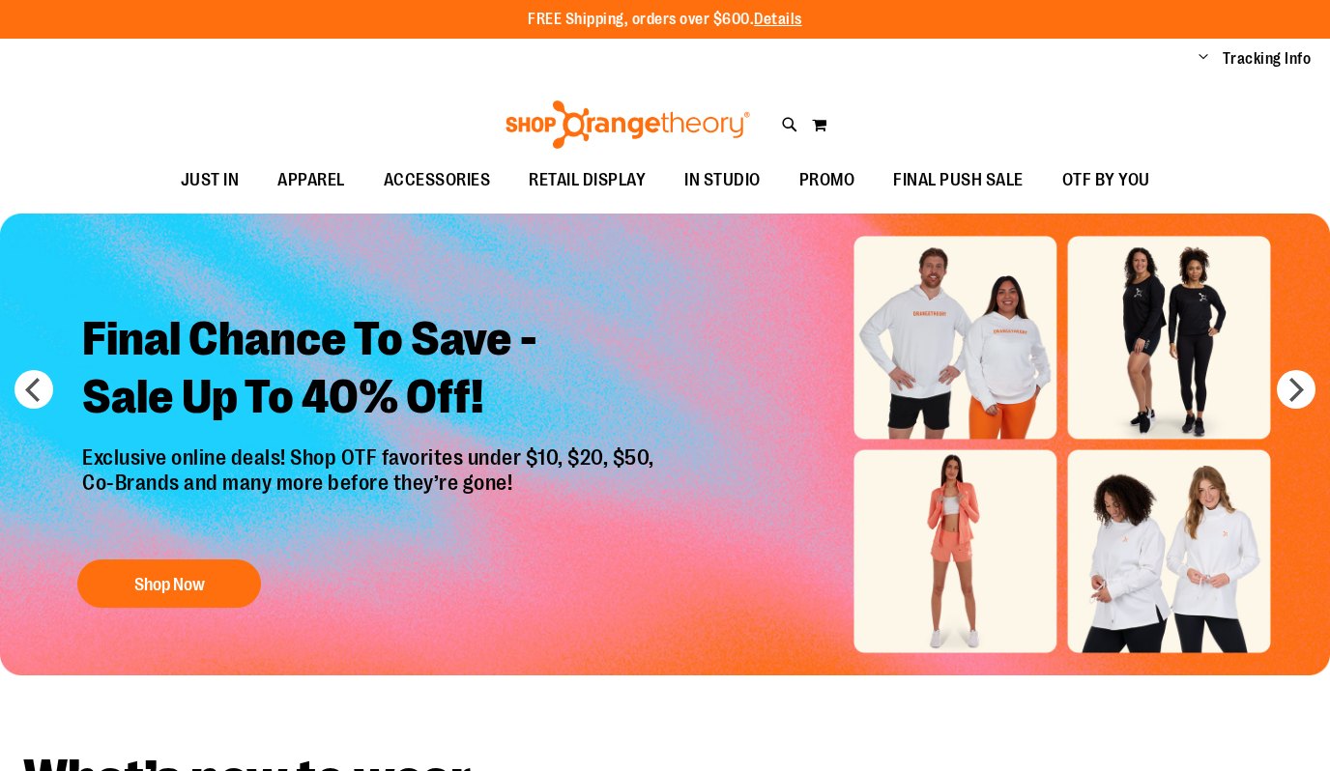 This screenshot has height=771, width=1330. Describe the element at coordinates (828, 180) in the screenshot. I see `span: PROMO` at that location.